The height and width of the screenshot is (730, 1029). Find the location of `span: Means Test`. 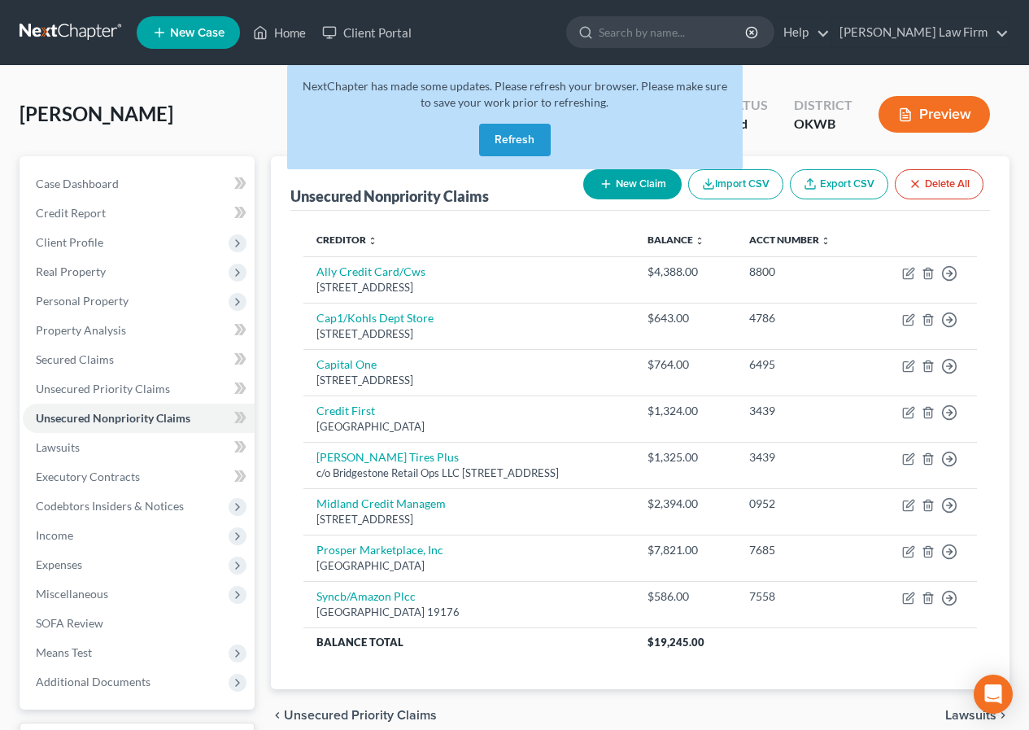

span: Means Test is located at coordinates (63, 651).